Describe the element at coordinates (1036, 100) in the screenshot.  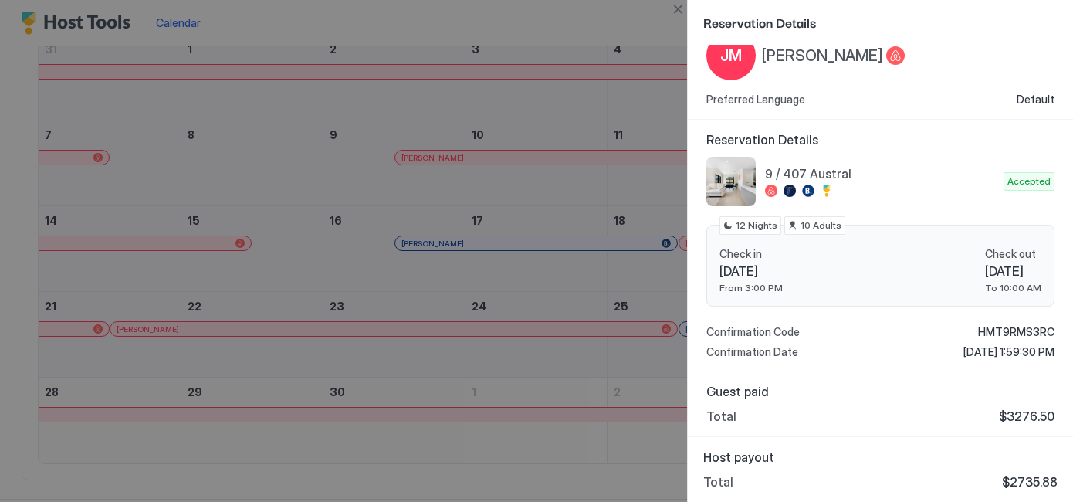
I see `span: Default` at that location.